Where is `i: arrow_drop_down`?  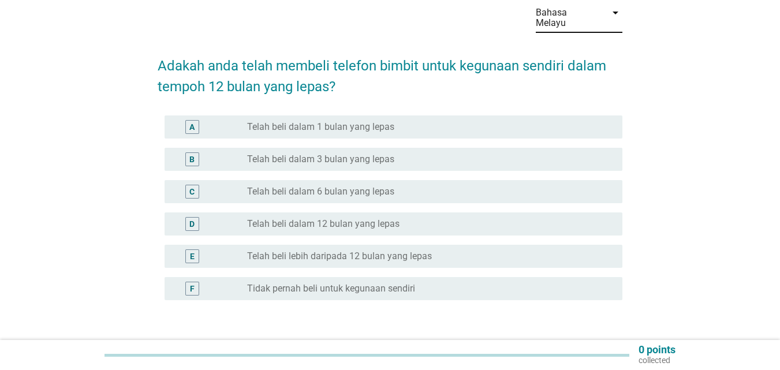 i: arrow_drop_down is located at coordinates (615, 13).